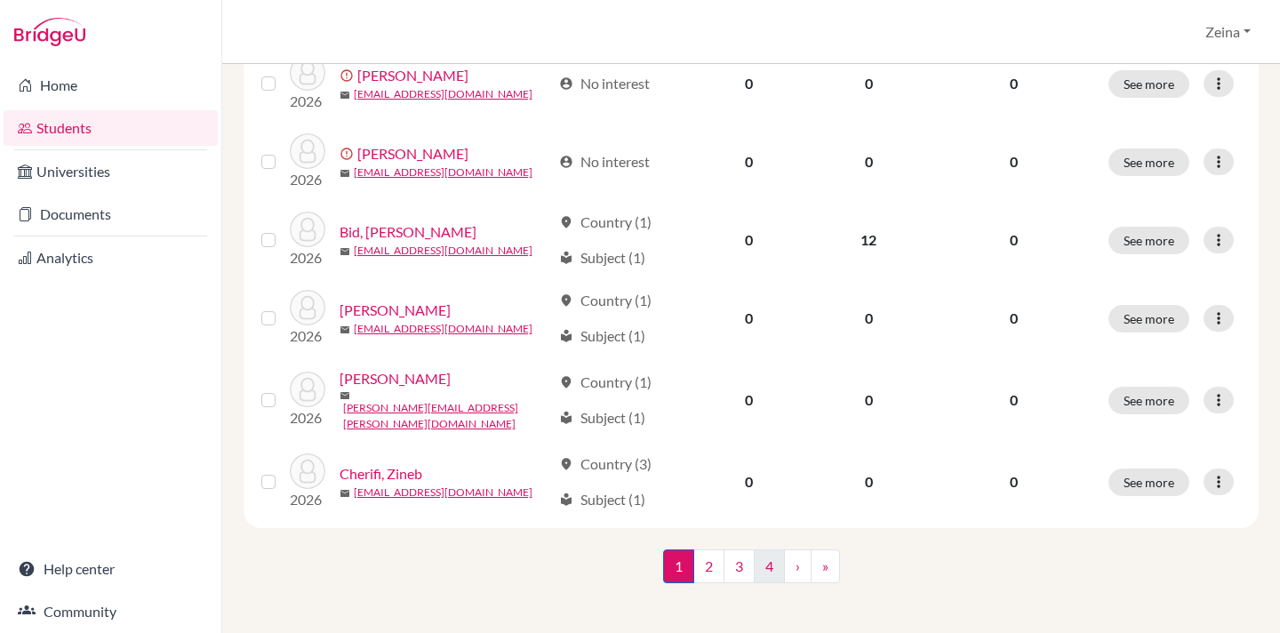 The image size is (1280, 633). I want to click on a: Help center, so click(110, 569).